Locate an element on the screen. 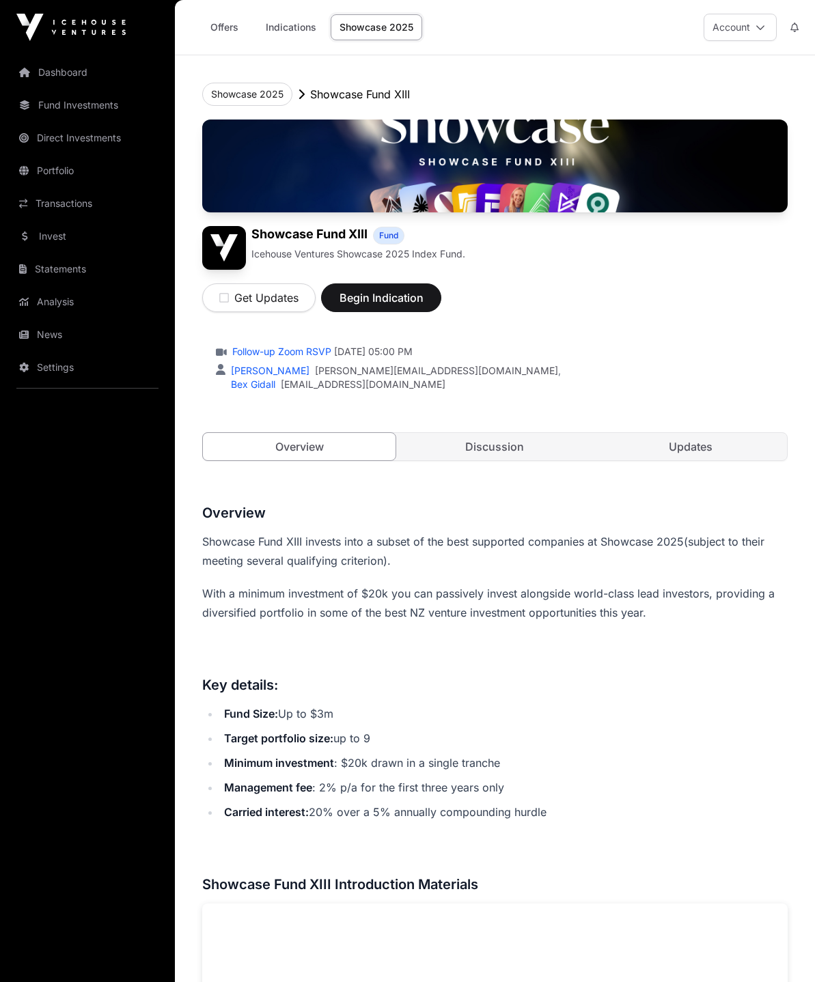 This screenshot has width=815, height=982. span: Begin Indication is located at coordinates (381, 298).